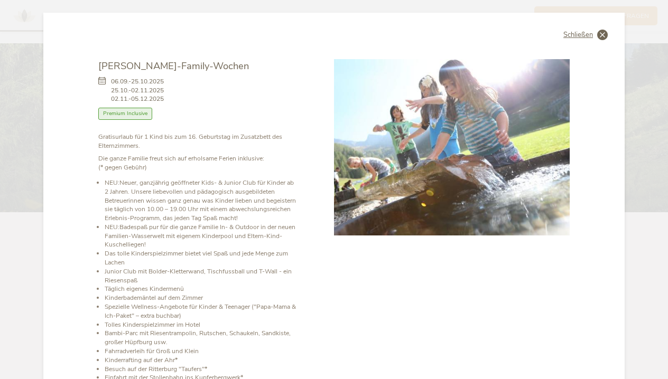  Describe the element at coordinates (197, 163) in the screenshot. I see `p: (* gegen Gebühr)` at that location.